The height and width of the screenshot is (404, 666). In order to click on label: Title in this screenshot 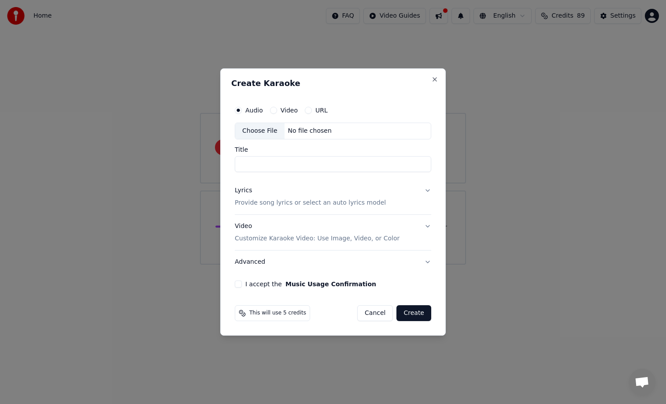, I will do `click(333, 149)`.